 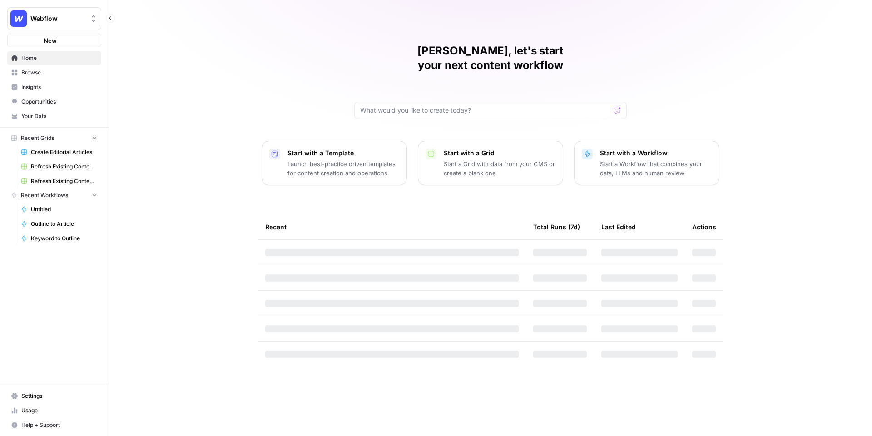 What do you see at coordinates (704, 227) in the screenshot?
I see `div: Actions` at bounding box center [704, 227].